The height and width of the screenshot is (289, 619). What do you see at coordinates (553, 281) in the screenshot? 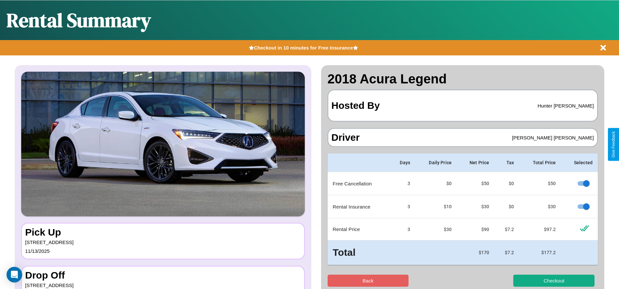
I see `button: Checkout` at bounding box center [553, 281].